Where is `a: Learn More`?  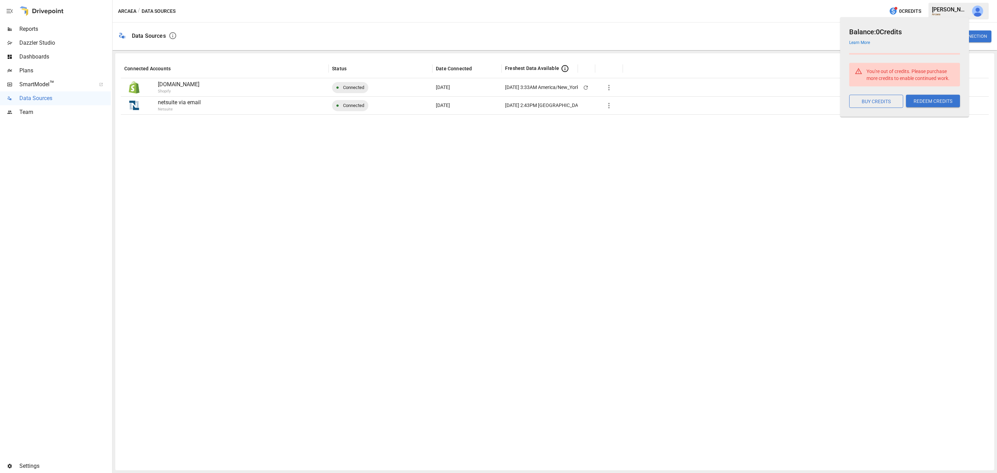 a: Learn More is located at coordinates (860, 43).